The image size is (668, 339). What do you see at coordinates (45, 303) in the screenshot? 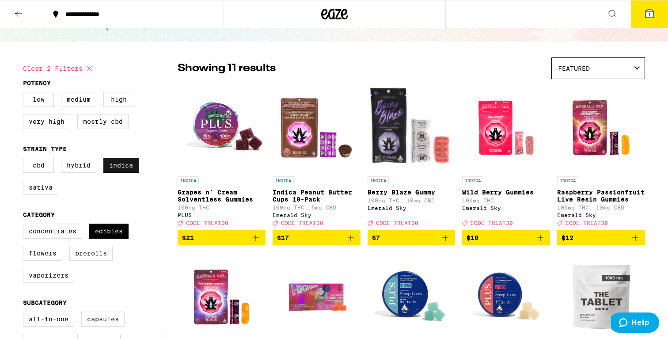
I see `legend: Subcategory` at bounding box center [45, 303].